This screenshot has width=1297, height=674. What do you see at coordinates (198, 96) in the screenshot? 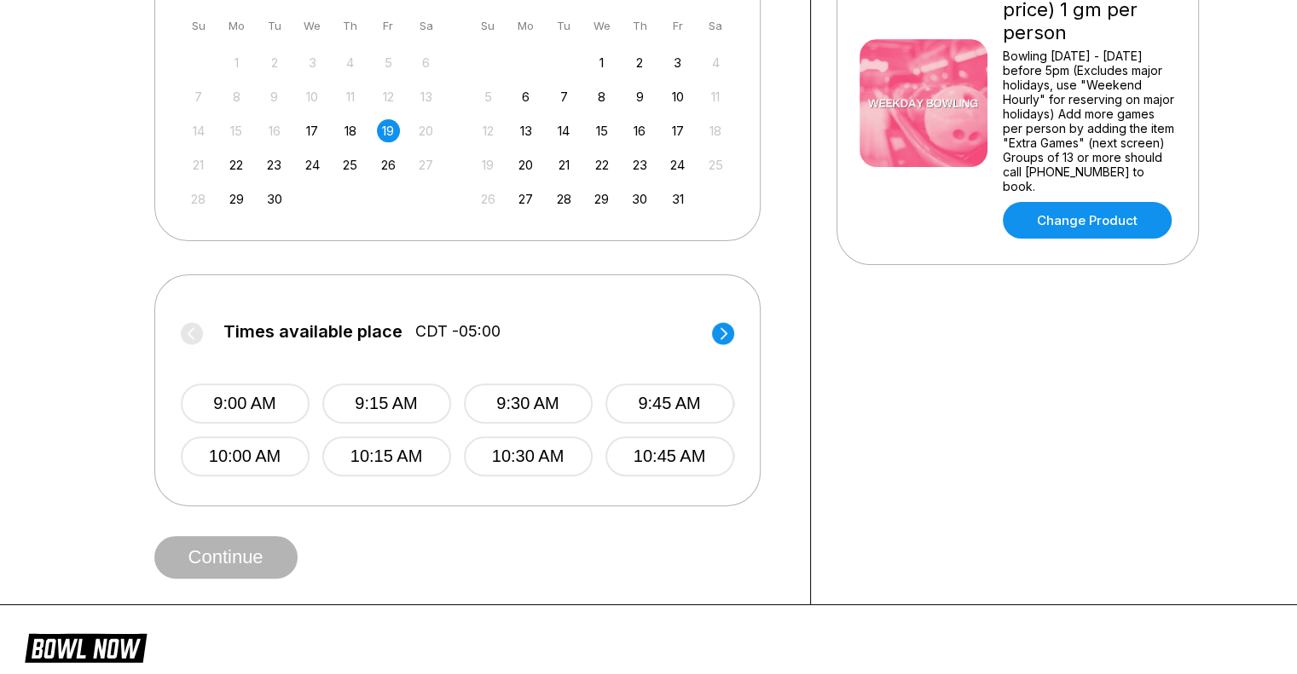
I see `div: Not available Sunday, September 7th, 2025` at bounding box center [198, 96].